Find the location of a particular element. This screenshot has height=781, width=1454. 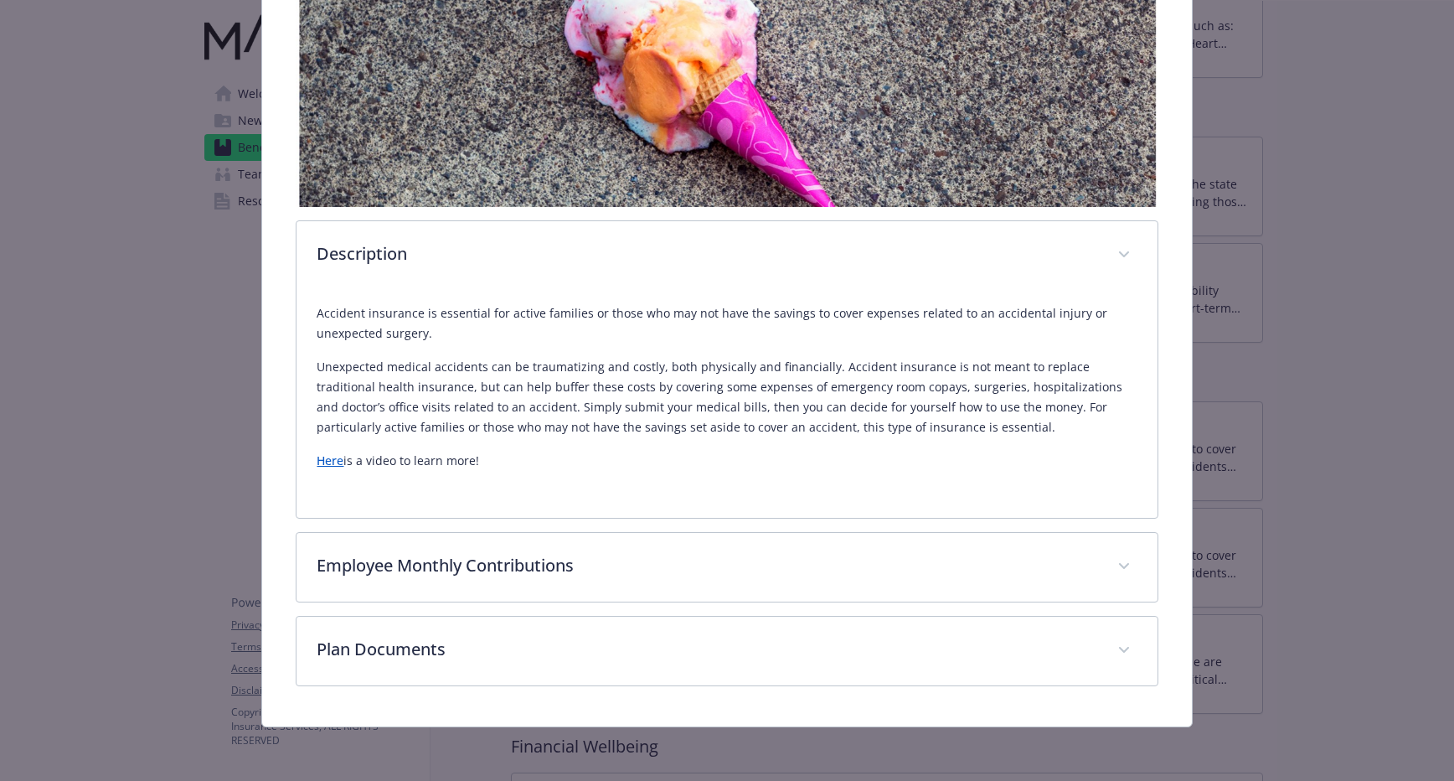

p: Accident insurance is essential for active families or those who may not have the savings to cove... is located at coordinates (726, 323).